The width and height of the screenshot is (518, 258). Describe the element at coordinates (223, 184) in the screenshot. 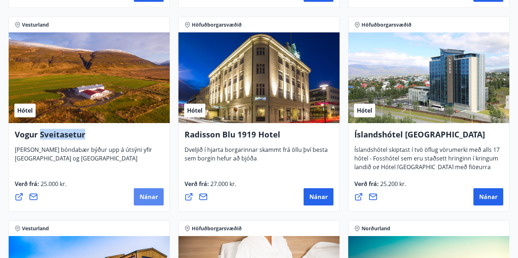

I see `span: 27.000 kr.` at that location.